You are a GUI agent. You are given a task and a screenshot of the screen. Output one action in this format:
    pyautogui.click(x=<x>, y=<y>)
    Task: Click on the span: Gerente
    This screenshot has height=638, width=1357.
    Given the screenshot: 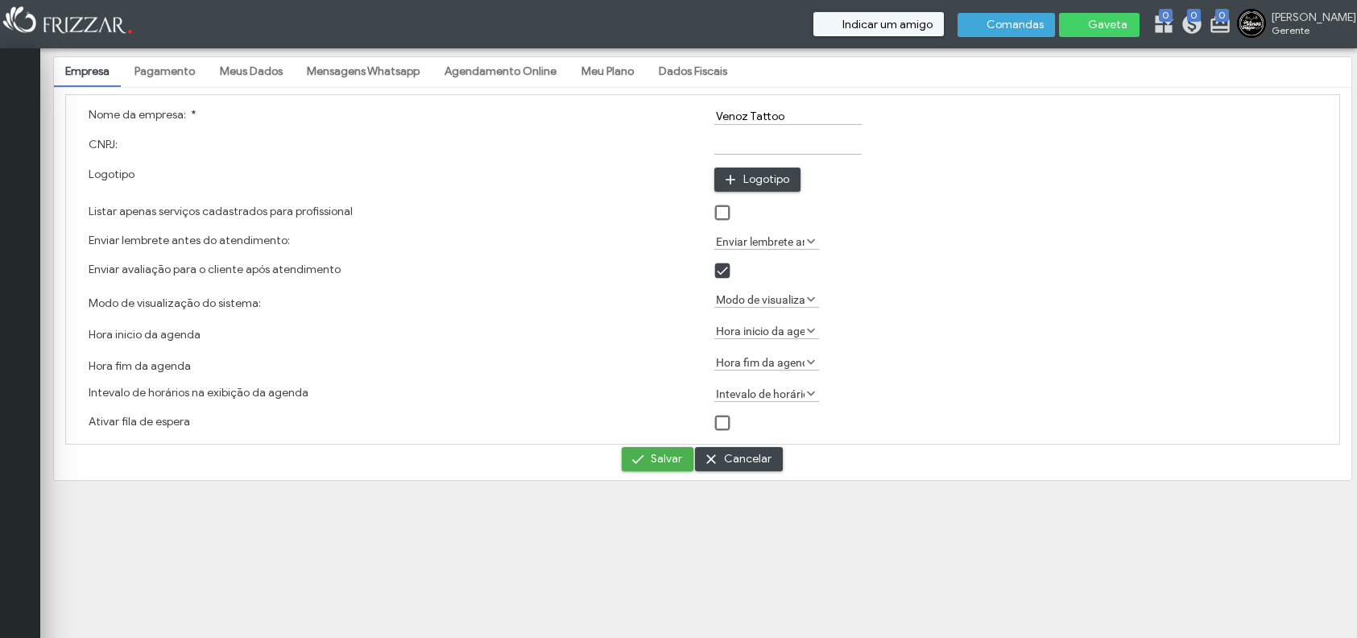 What is the action you would take?
    pyautogui.click(x=1308, y=30)
    